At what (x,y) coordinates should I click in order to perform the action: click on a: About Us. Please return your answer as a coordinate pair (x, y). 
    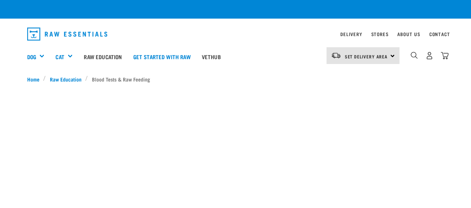
    Looking at the image, I should click on (408, 34).